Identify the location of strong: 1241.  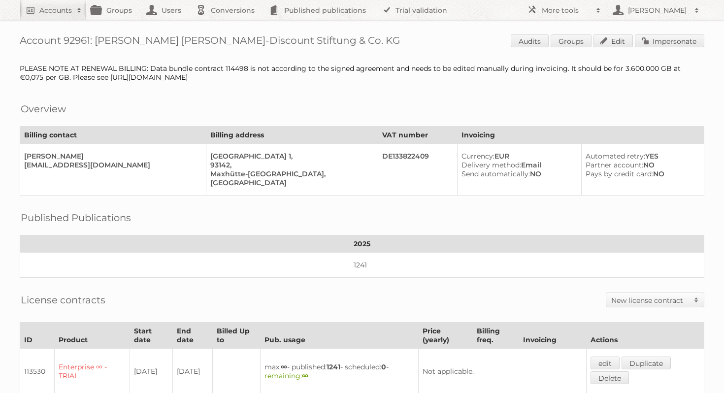
(333, 367).